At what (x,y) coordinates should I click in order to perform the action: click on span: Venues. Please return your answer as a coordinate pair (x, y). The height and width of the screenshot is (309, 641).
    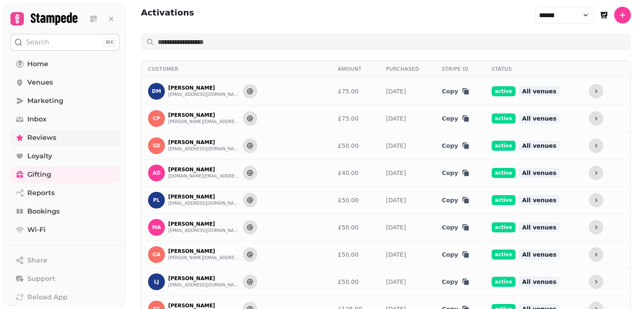
    Looking at the image, I should click on (40, 83).